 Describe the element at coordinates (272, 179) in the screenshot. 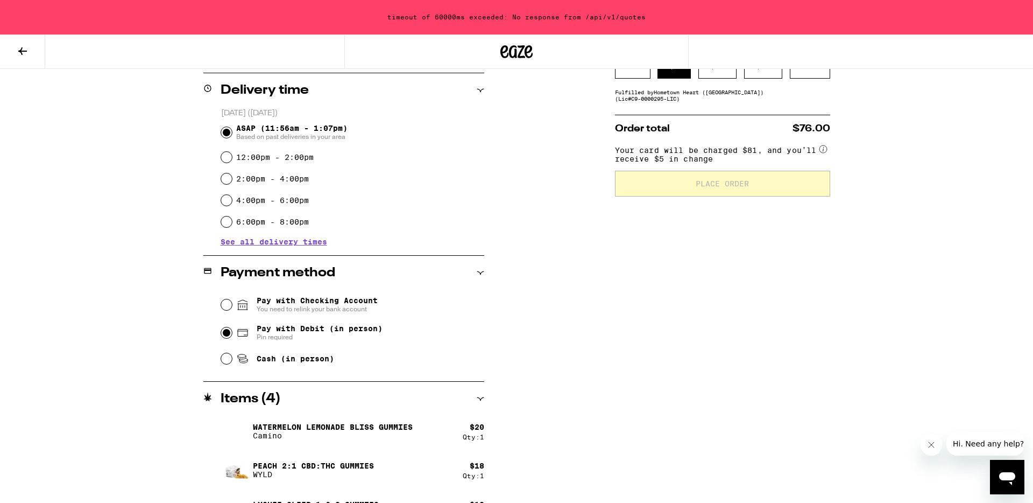

I see `label: 2:00pm - 4:00pm` at that location.